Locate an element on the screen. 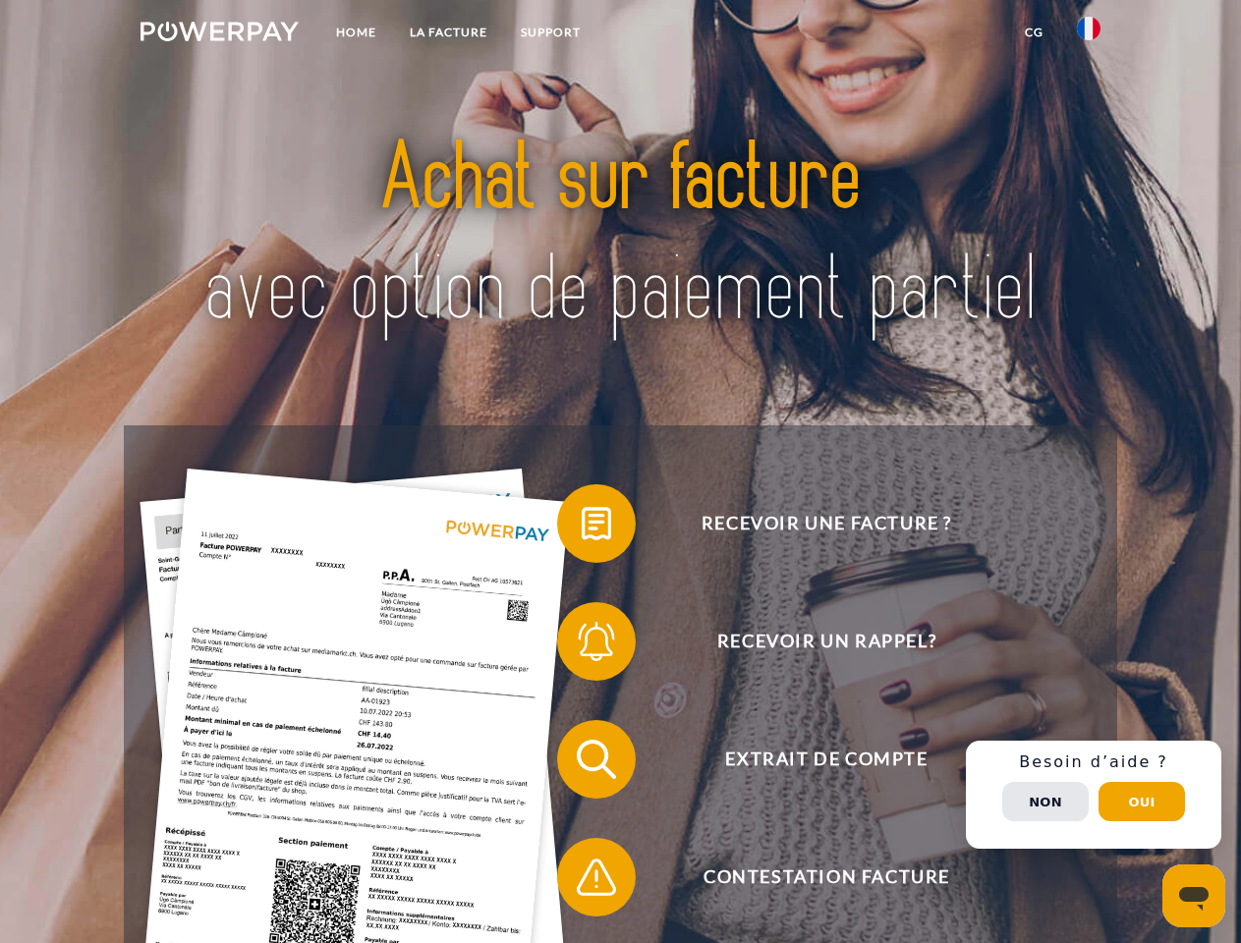 Image resolution: width=1241 pixels, height=943 pixels. button: Non is located at coordinates (1045, 802).